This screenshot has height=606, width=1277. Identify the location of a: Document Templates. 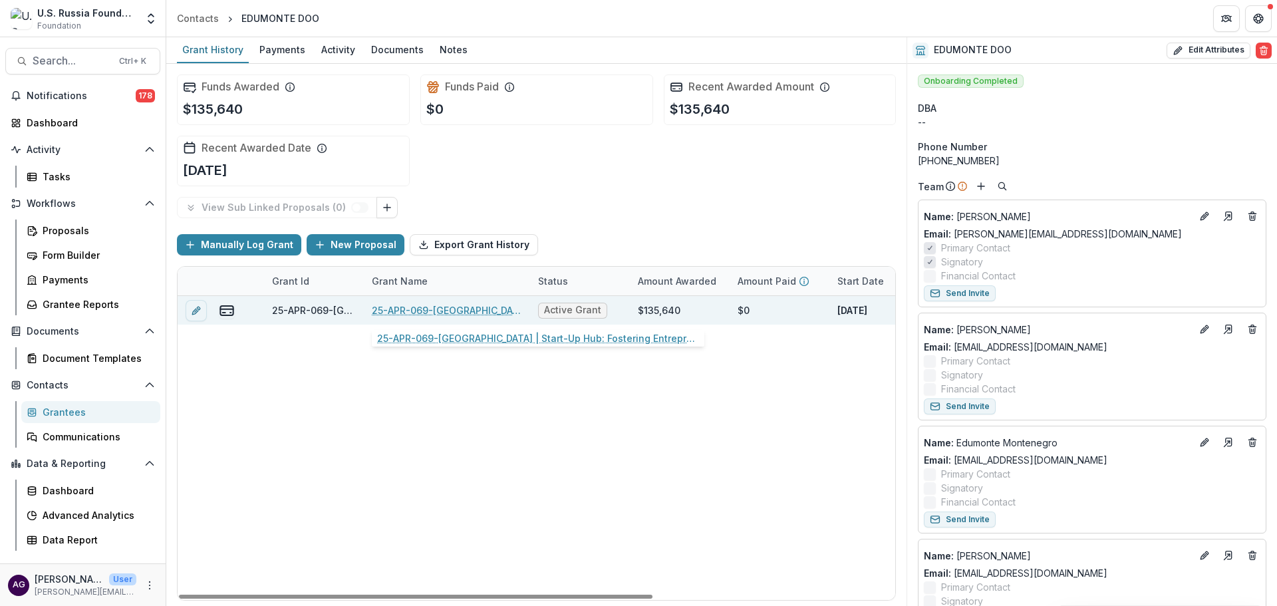
(90, 358).